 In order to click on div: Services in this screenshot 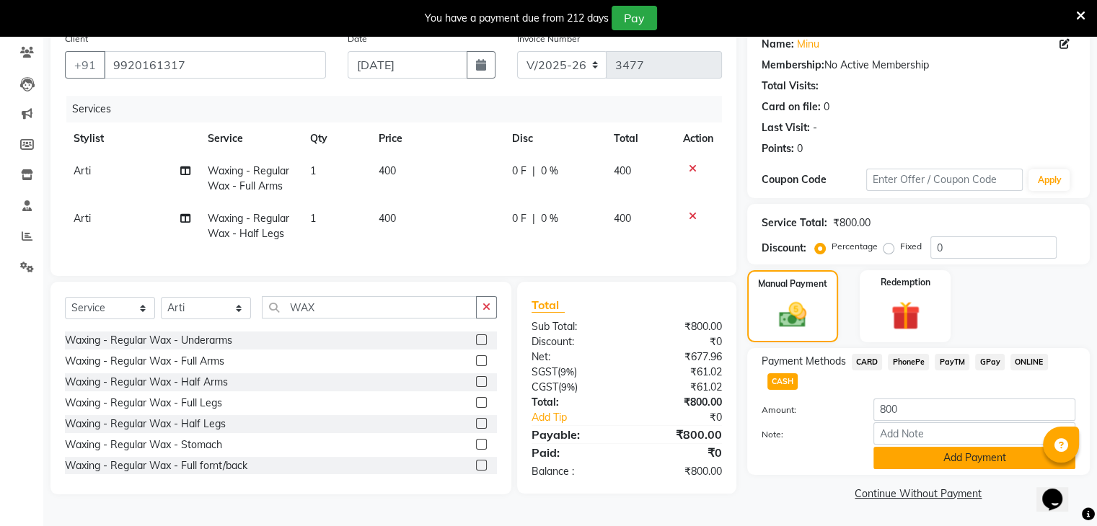, I will do `click(399, 109)`.